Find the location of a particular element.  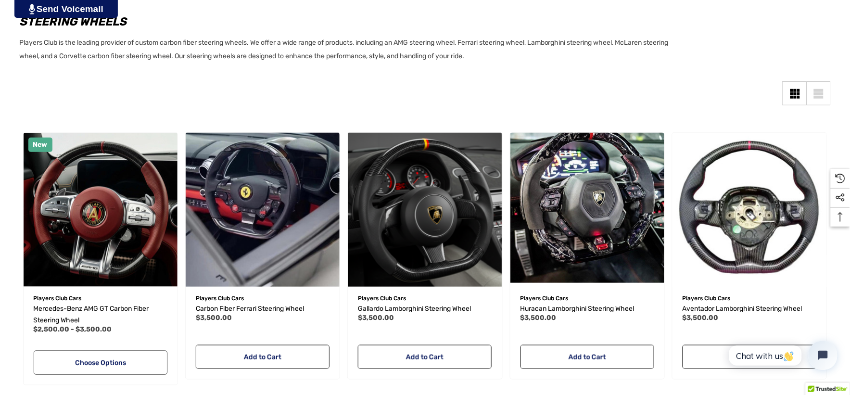

span: Mercedes-Benz AMG GT Carbon Fiber Steering Wheel is located at coordinates (91, 314).